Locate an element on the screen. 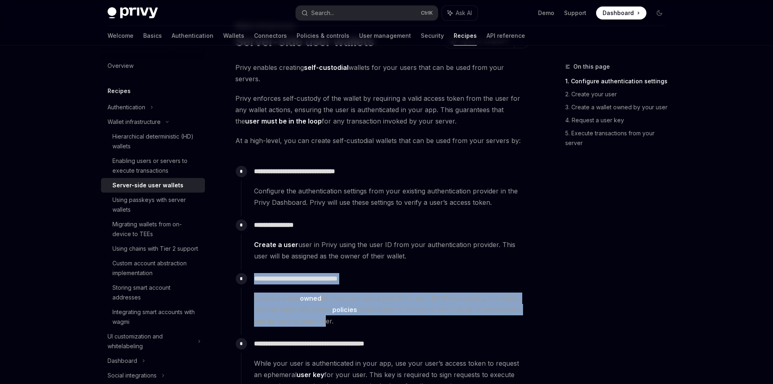 This screenshot has width=773, height=384. div: Integrating smart accounts with wagmi is located at coordinates (156, 317).